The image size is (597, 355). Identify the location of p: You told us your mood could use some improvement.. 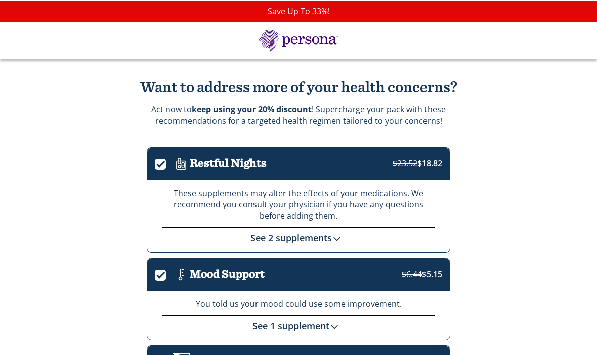
(298, 304).